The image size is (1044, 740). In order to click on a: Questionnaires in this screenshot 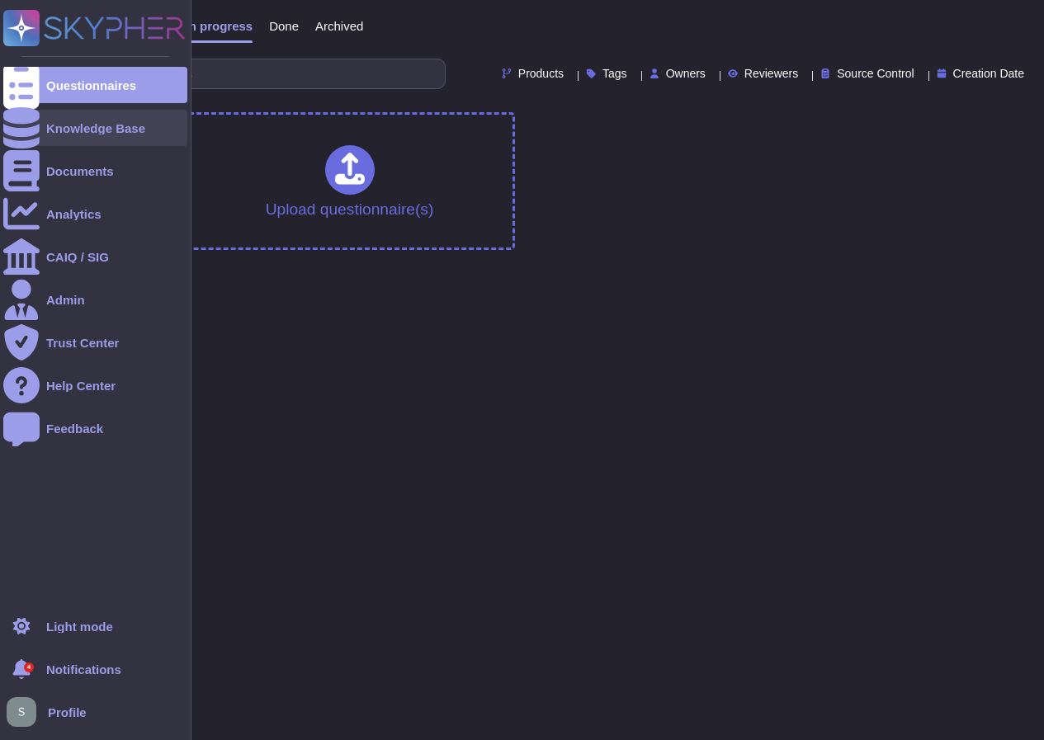, I will do `click(95, 85)`.